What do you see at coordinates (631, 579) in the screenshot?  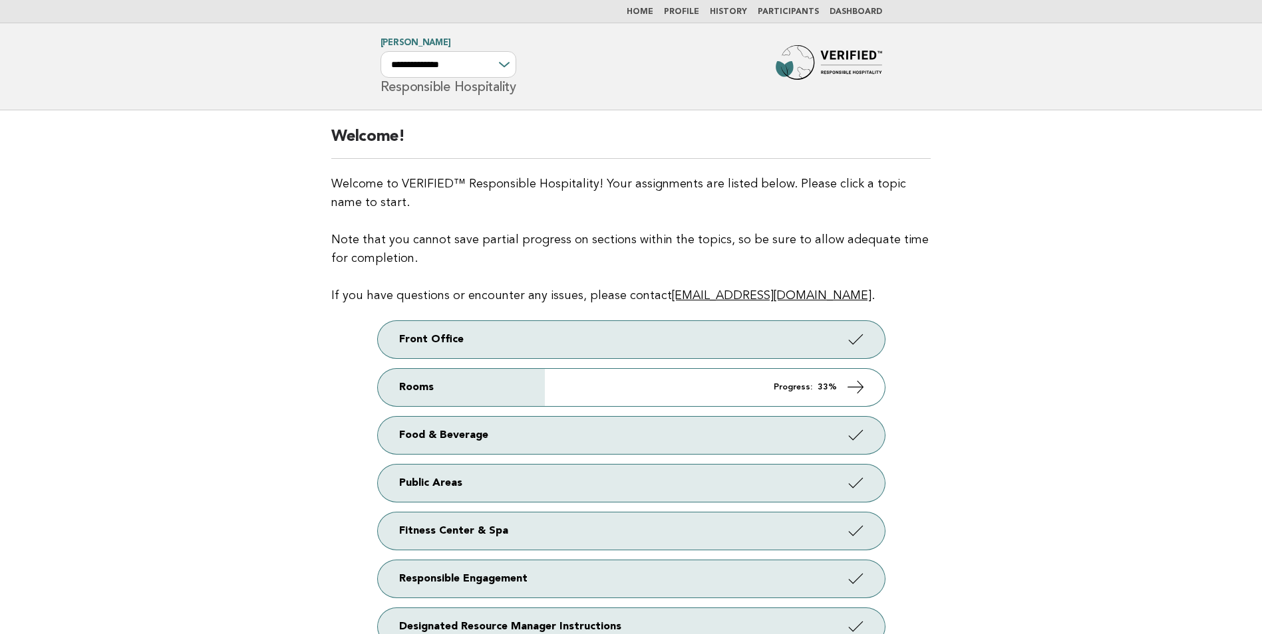 I see `a: Responsible Engagement` at bounding box center [631, 579].